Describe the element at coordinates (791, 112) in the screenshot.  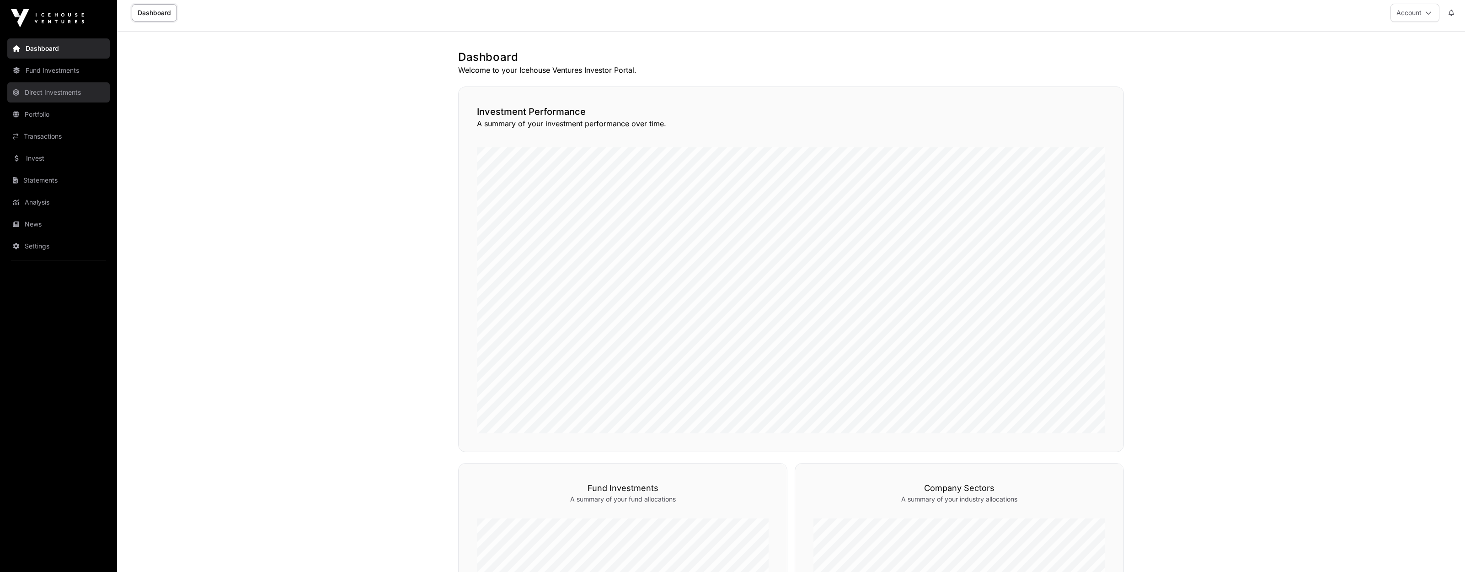
I see `h2: Investment Performance` at that location.